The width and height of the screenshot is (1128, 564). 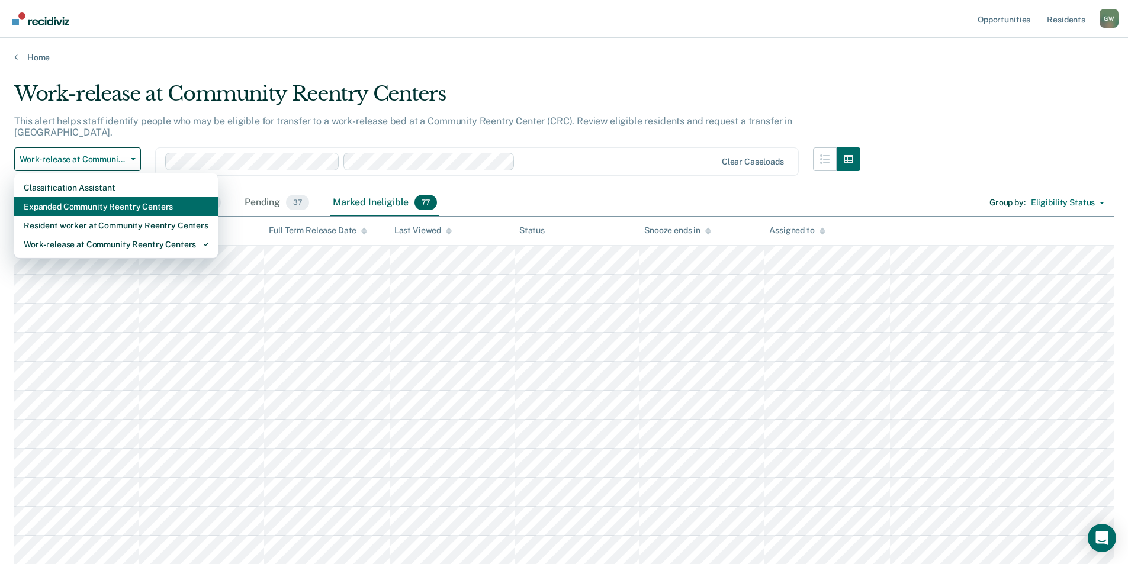 I want to click on div: Clear caseloads, so click(x=753, y=162).